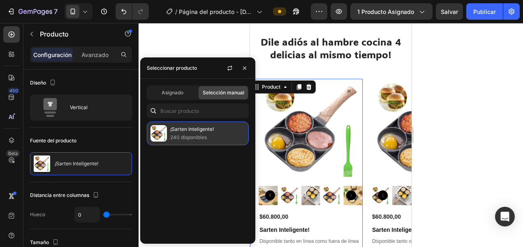  Describe the element at coordinates (172, 93) in the screenshot. I see `span: Asignado` at that location.